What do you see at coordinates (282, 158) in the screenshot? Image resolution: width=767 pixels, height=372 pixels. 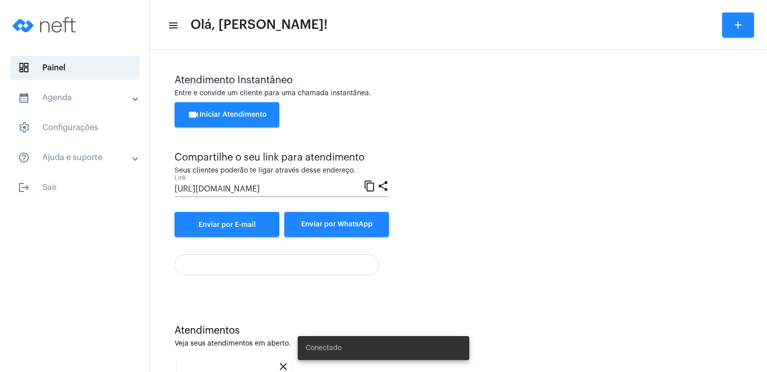 I see `div: Compartilhe o seu link para atendimento` at bounding box center [282, 158].